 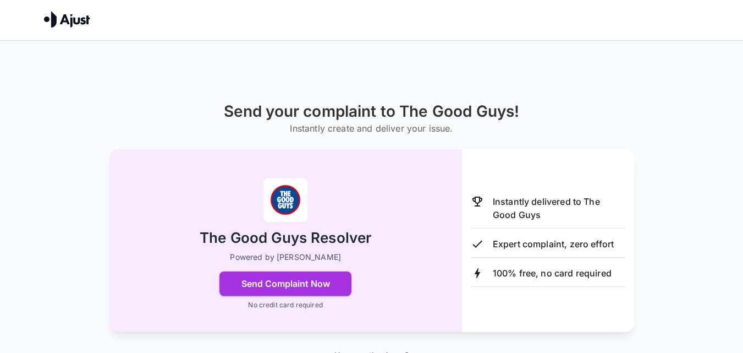 What do you see at coordinates (67, 19) in the screenshot?
I see `img: Ajust` at bounding box center [67, 19].